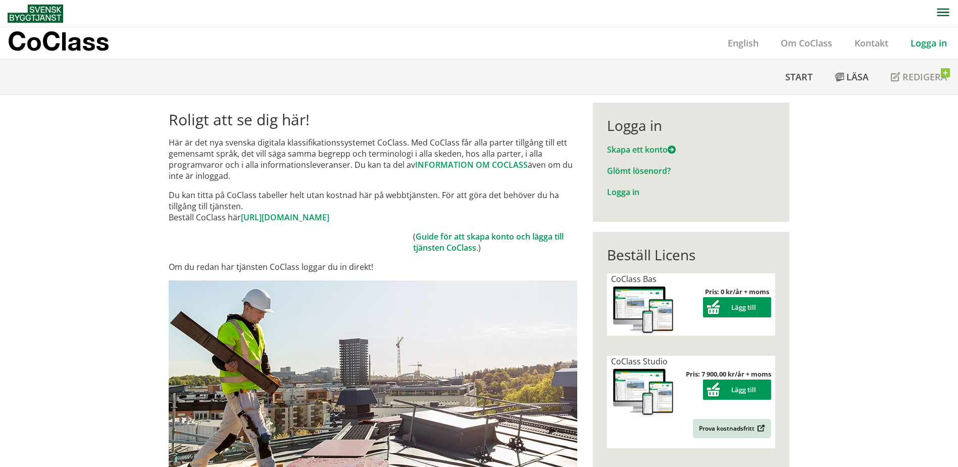 Image resolution: width=958 pixels, height=467 pixels. What do you see at coordinates (743, 43) in the screenshot?
I see `a: English` at bounding box center [743, 43].